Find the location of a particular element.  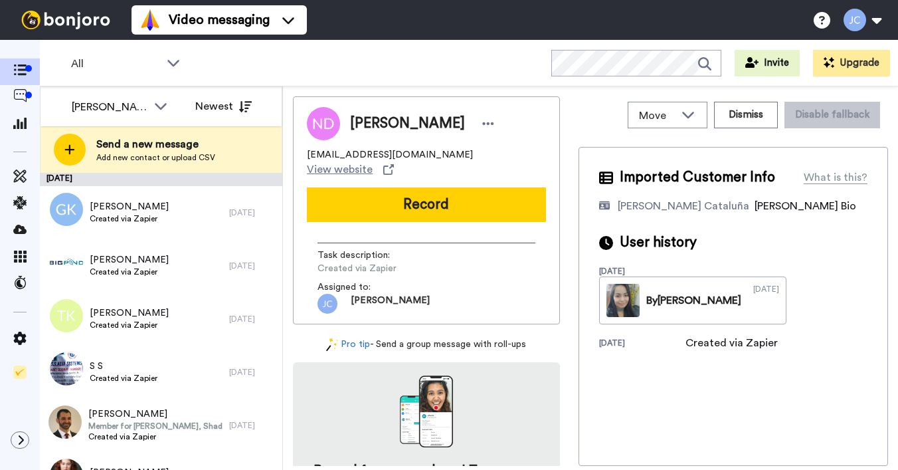

span: Task description : is located at coordinates (364, 255).